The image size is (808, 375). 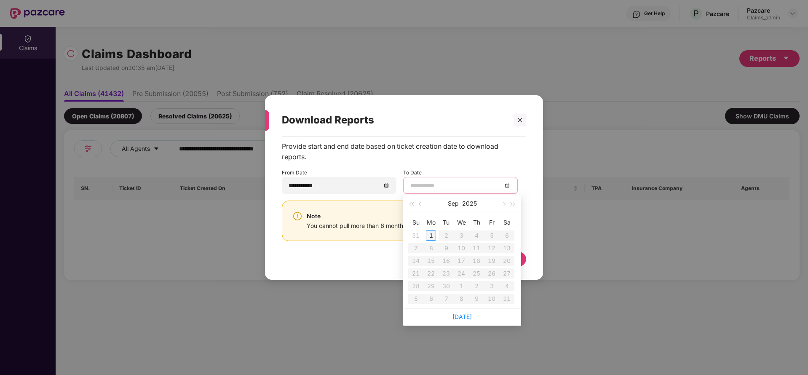 I want to click on th: Th, so click(x=477, y=223).